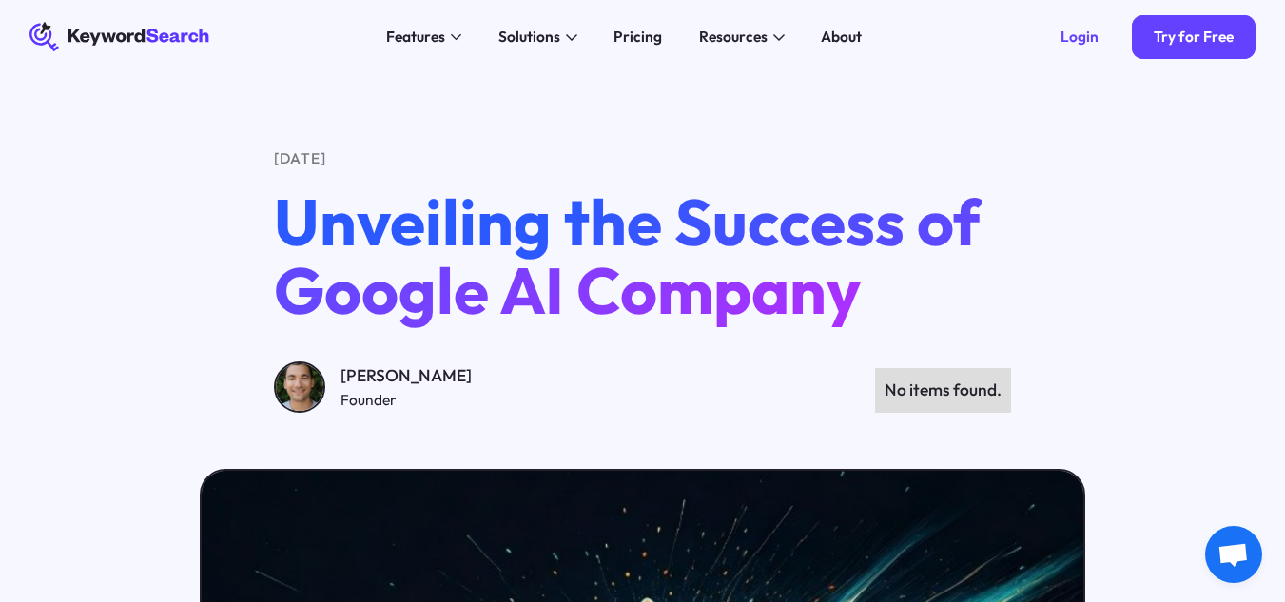 The image size is (1285, 602). What do you see at coordinates (637, 36) in the screenshot?
I see `div: Pricing` at bounding box center [637, 36].